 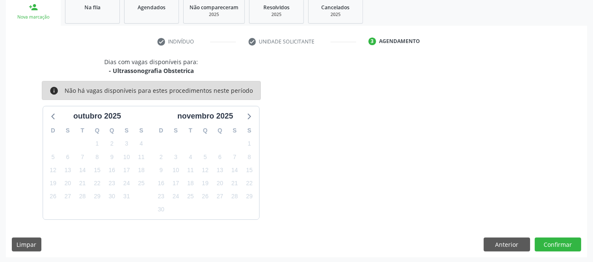 I want to click on div: novembro 2025, so click(x=205, y=116).